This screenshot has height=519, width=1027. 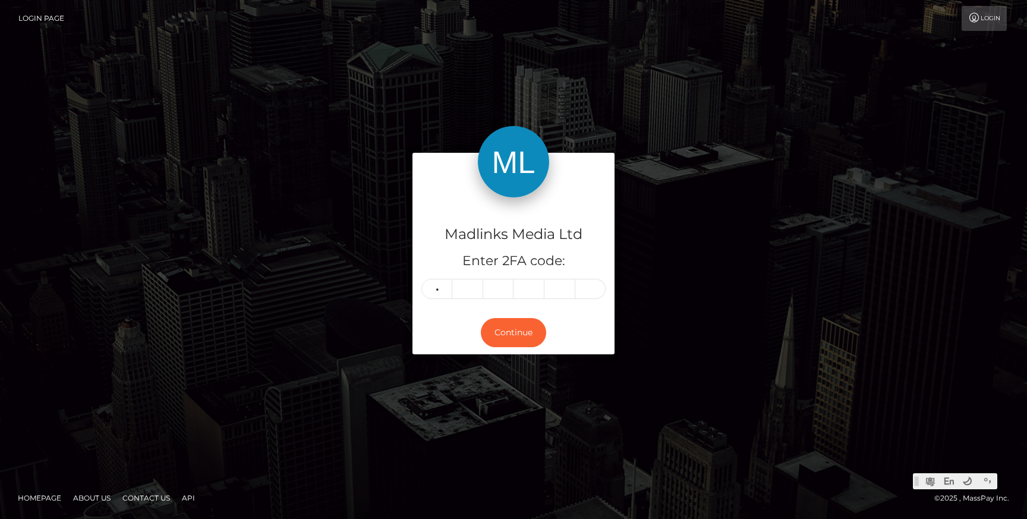 I want to click on a: Contact Us, so click(x=146, y=497).